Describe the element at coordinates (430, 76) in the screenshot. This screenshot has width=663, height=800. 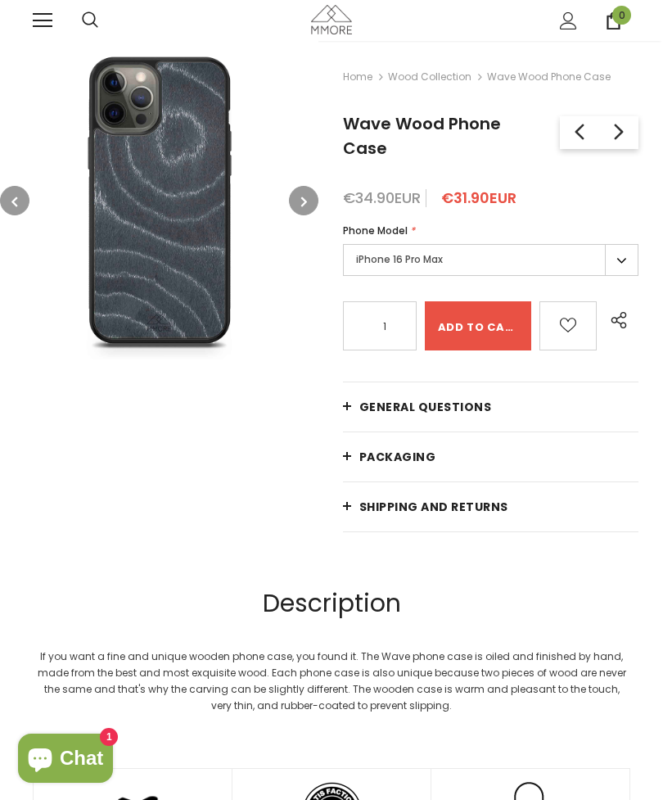
I see `a: Wood Collection` at that location.